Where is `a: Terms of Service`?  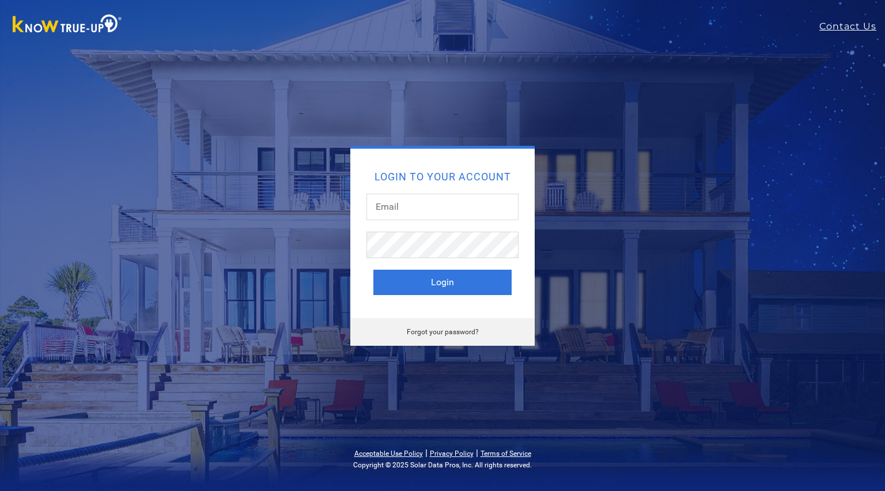
a: Terms of Service is located at coordinates (506, 453).